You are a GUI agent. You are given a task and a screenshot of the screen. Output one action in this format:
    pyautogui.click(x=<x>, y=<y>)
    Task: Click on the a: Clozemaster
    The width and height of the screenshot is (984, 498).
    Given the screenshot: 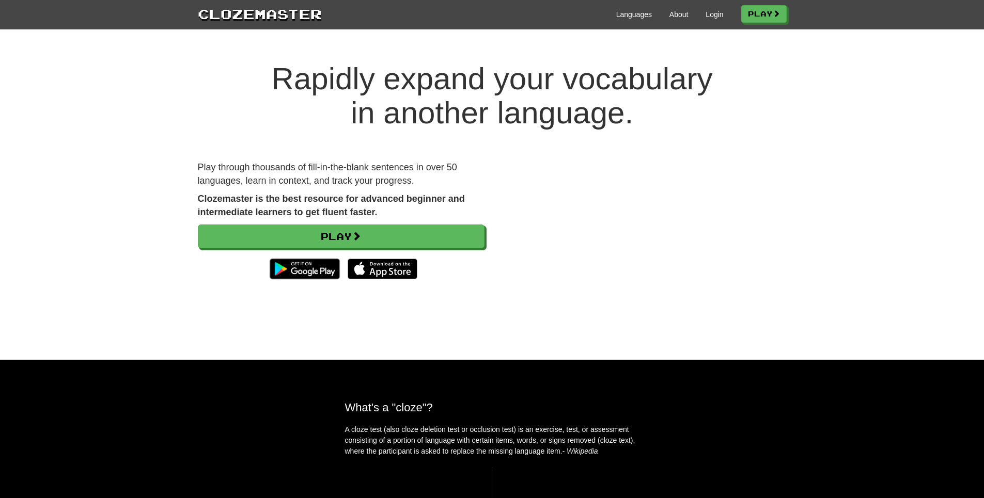 What is the action you would take?
    pyautogui.click(x=260, y=13)
    